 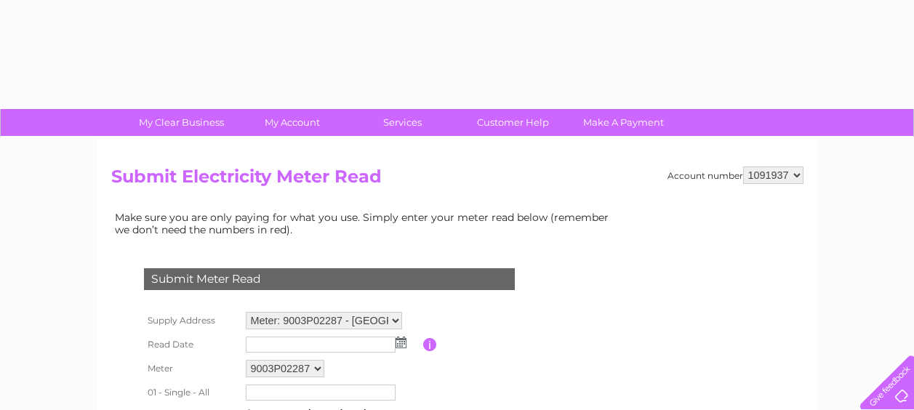 What do you see at coordinates (191, 368) in the screenshot?
I see `th: Meter` at bounding box center [191, 368].